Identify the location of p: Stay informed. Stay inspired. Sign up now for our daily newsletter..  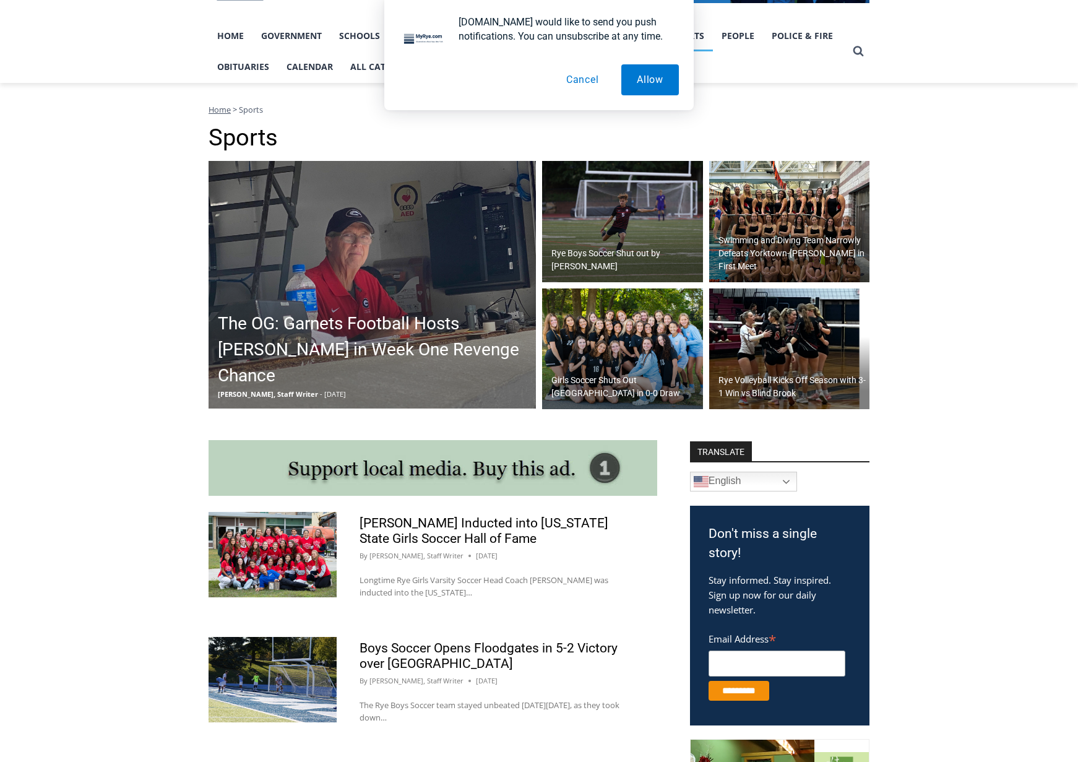
(780, 595).